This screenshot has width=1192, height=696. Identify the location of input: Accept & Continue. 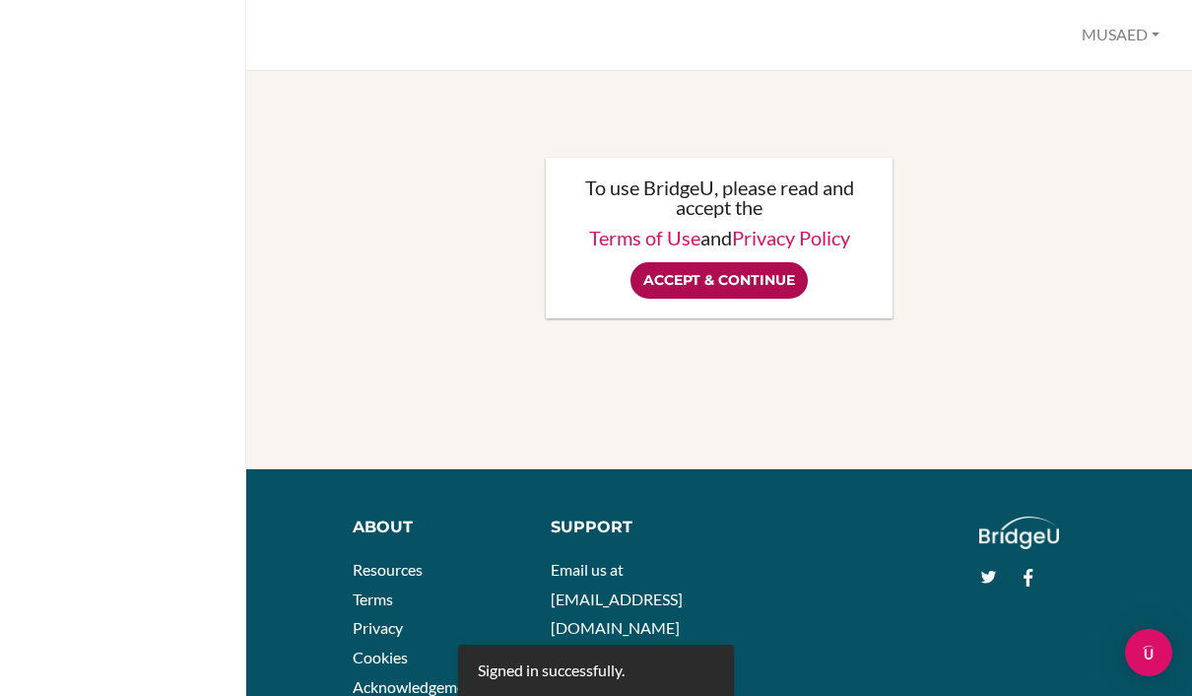
(719, 280).